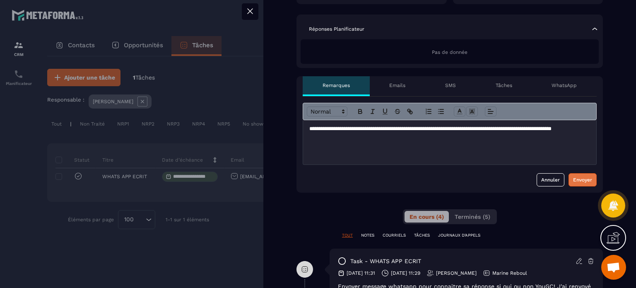 This screenshot has height=288, width=636. I want to click on p: NOTES, so click(368, 235).